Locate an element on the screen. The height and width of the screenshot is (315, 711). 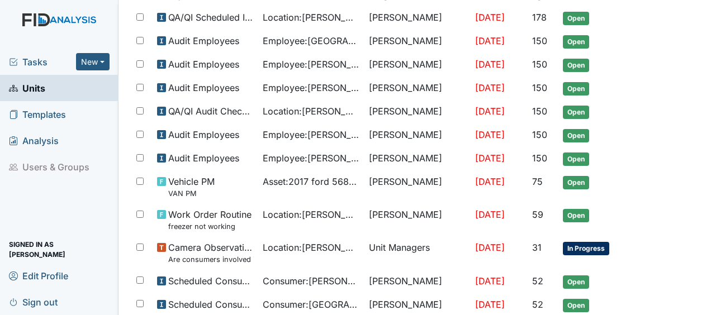
span: Sign out is located at coordinates (33, 302).